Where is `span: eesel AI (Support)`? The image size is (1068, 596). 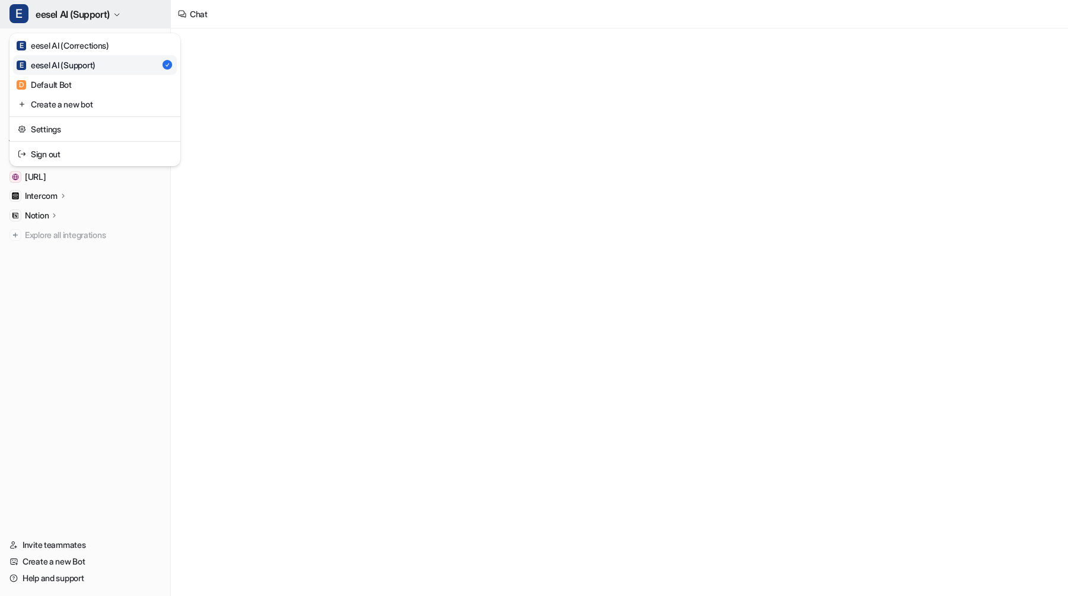
span: eesel AI (Support) is located at coordinates (72, 14).